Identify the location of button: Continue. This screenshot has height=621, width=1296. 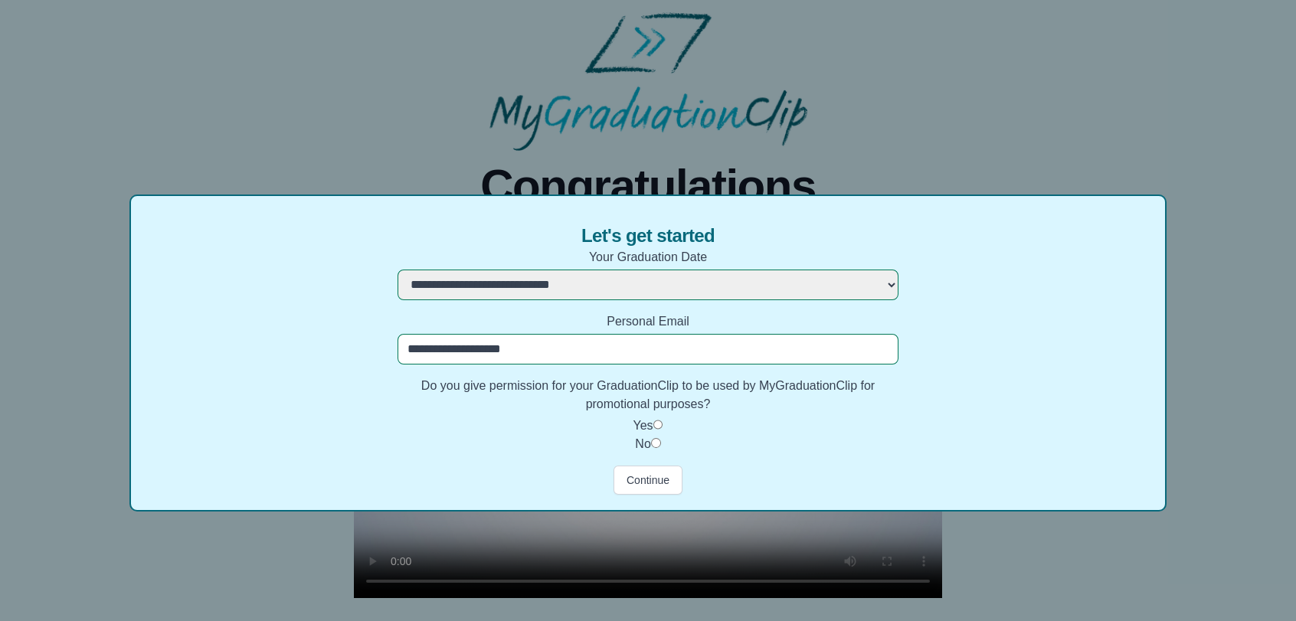
(648, 480).